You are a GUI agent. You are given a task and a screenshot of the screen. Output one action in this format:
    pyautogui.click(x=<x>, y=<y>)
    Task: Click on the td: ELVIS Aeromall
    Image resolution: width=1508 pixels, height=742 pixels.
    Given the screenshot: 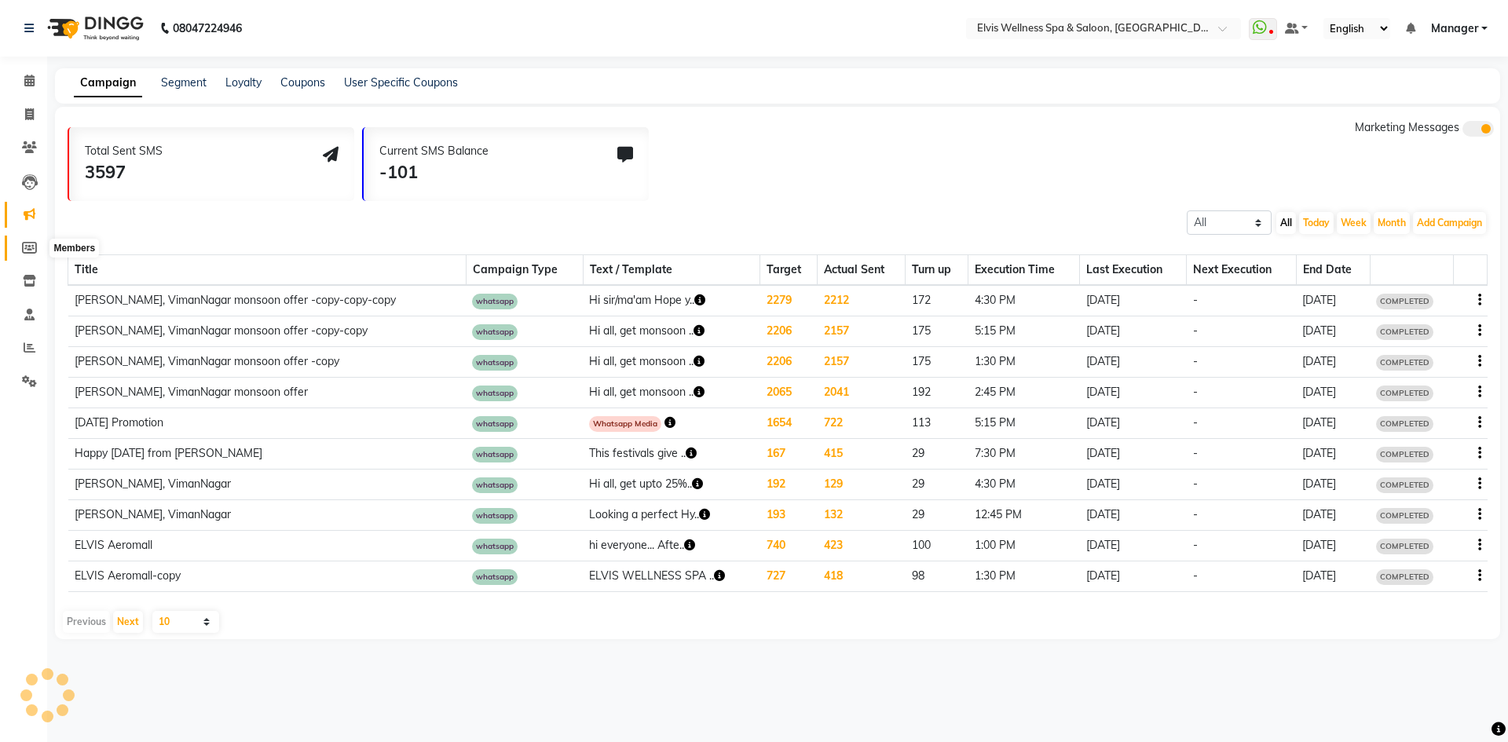 What is the action you would take?
    pyautogui.click(x=267, y=546)
    